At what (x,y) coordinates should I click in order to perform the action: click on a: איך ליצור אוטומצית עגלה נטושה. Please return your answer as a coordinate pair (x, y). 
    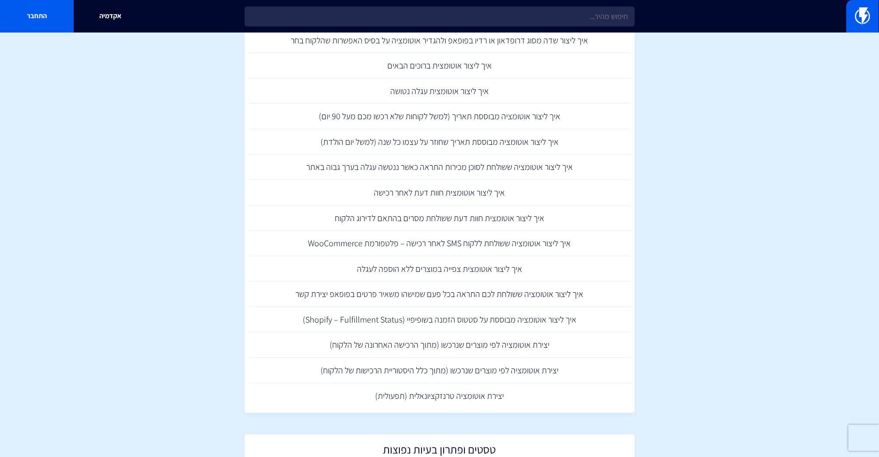
    Looking at the image, I should click on (439, 91).